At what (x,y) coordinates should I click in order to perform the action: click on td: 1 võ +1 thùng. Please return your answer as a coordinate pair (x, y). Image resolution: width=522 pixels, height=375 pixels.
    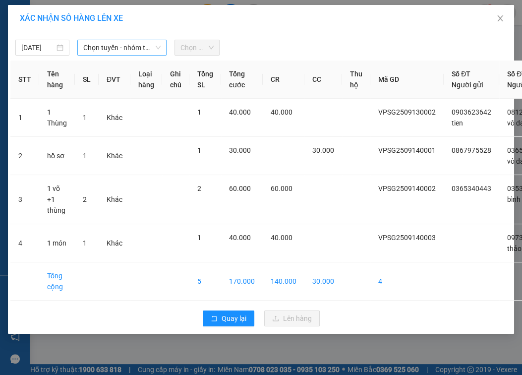
    Looking at the image, I should click on (57, 199).